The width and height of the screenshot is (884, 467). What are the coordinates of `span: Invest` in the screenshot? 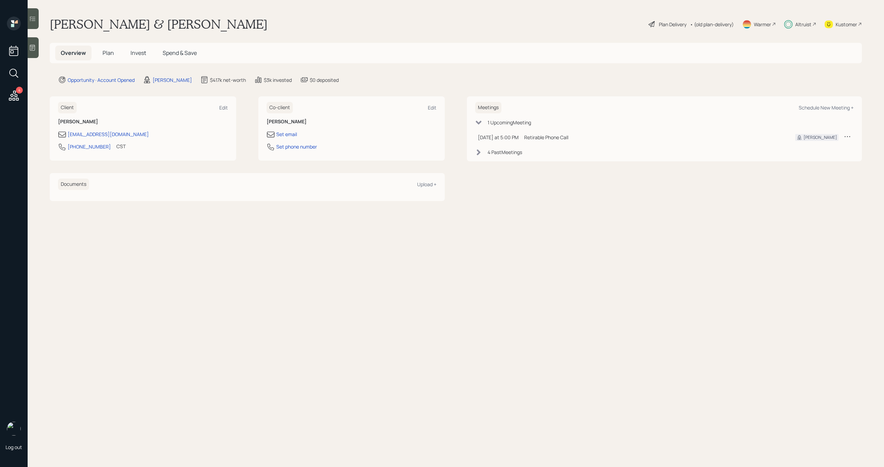 It's located at (138, 53).